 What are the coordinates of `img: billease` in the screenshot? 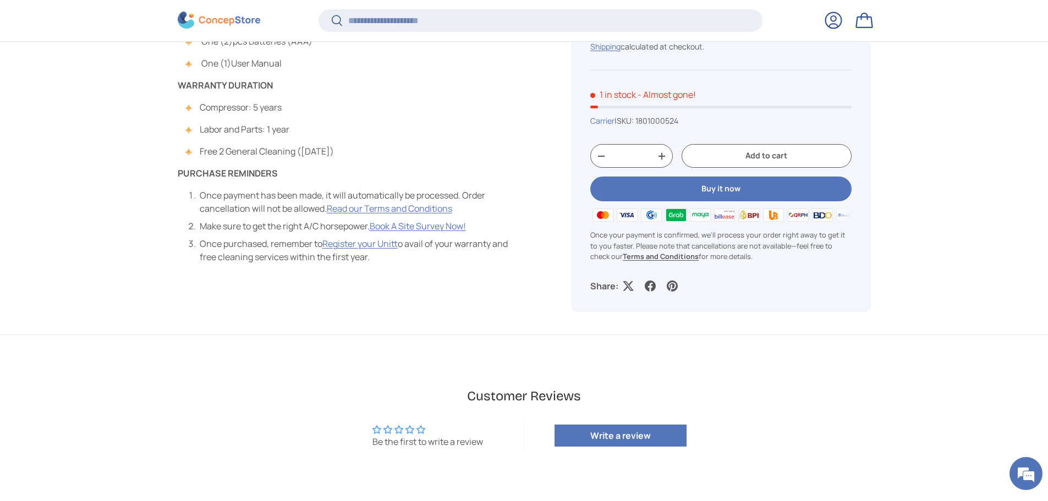 It's located at (725, 215).